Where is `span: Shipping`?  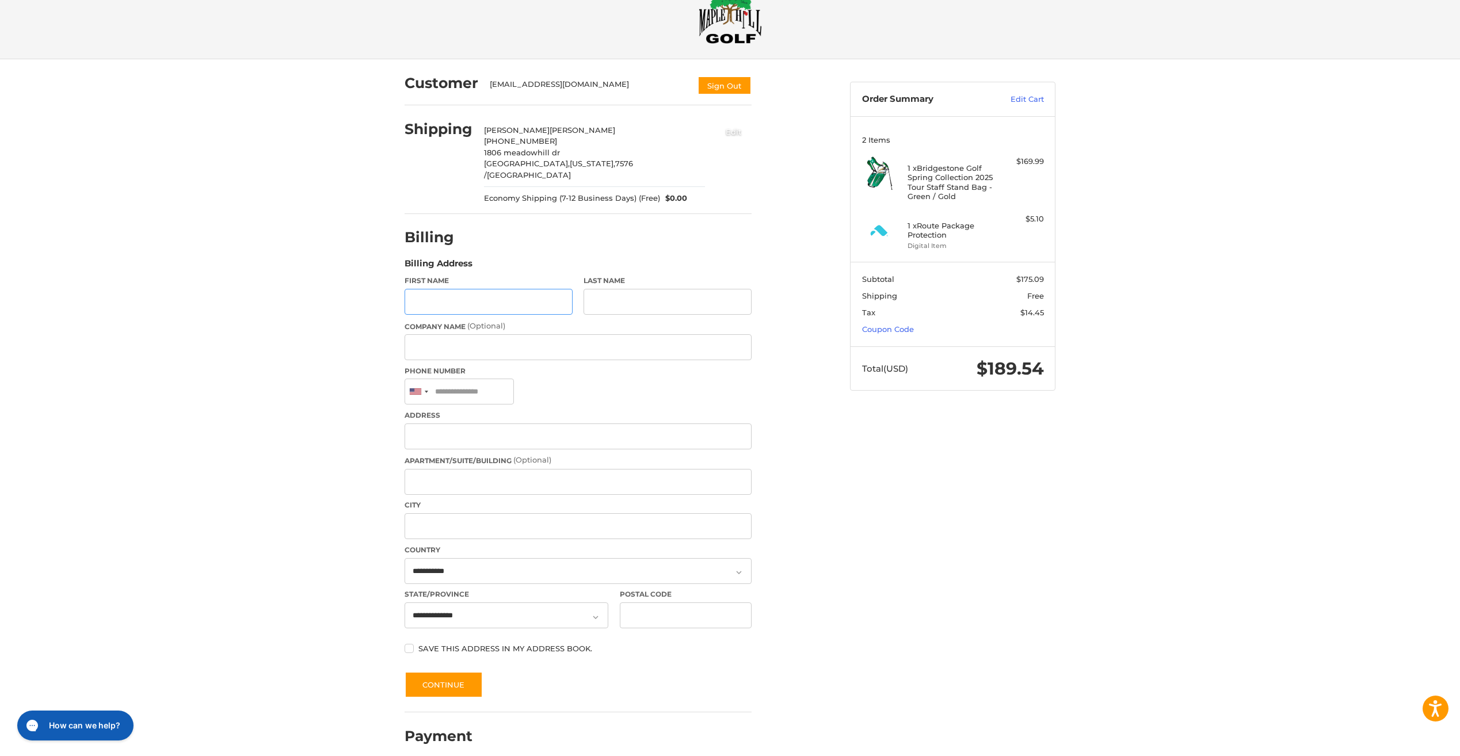
span: Shipping is located at coordinates (879, 296).